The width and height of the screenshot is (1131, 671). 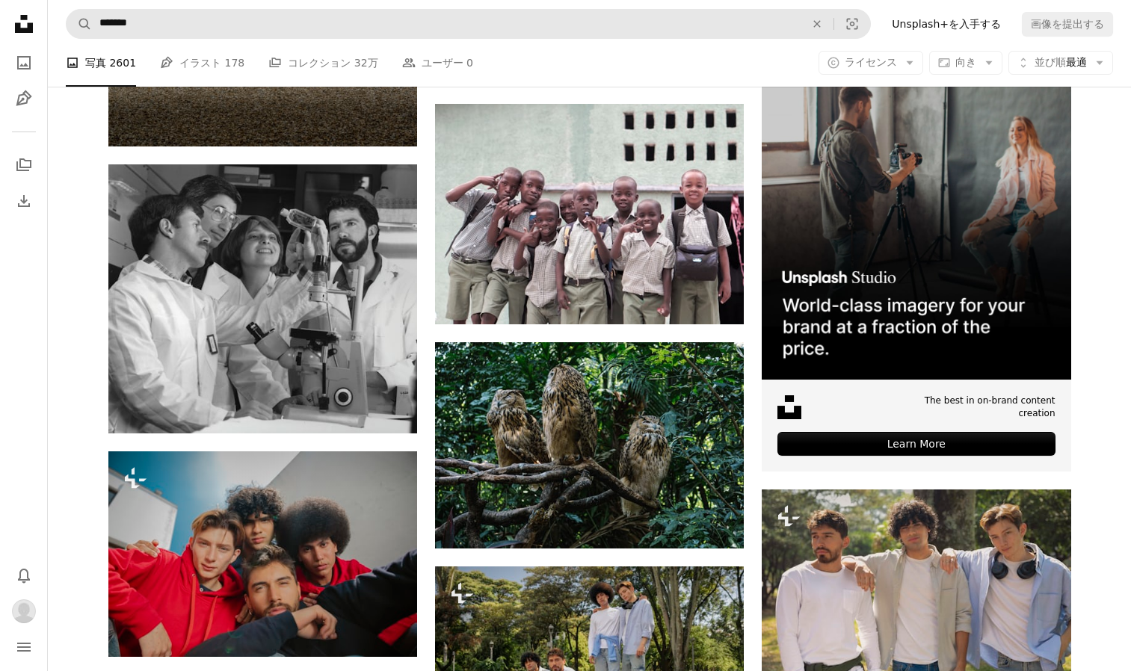 I want to click on button: メニュー, so click(x=24, y=647).